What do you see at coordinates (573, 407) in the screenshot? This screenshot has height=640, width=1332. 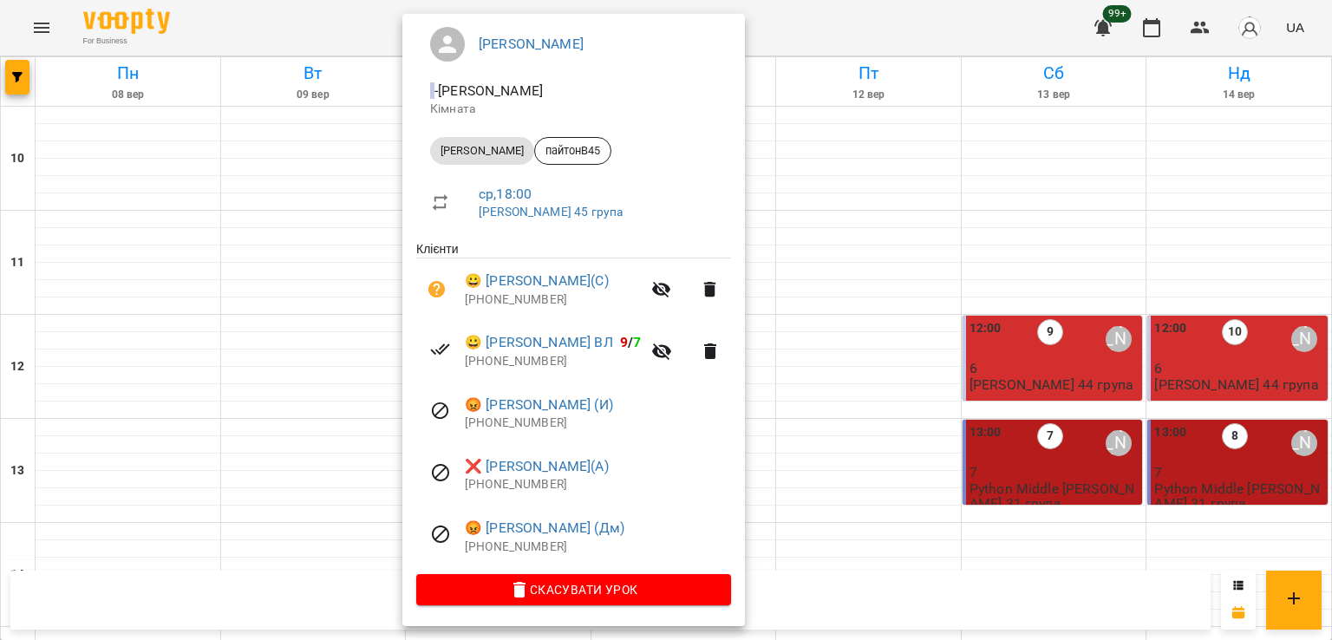 I see `ul: Клієнти` at bounding box center [573, 407].